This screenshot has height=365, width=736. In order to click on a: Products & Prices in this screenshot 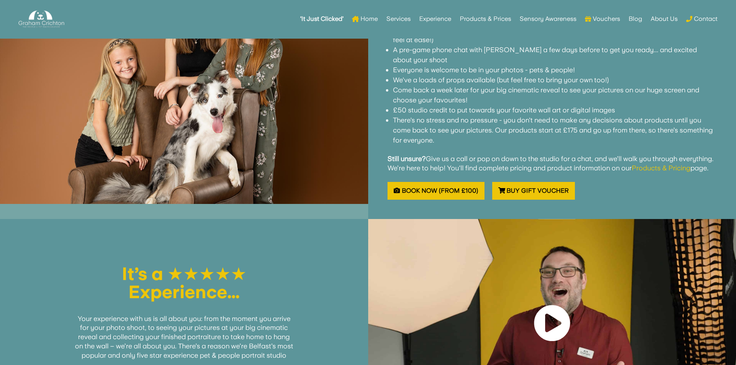, I will do `click(485, 19)`.